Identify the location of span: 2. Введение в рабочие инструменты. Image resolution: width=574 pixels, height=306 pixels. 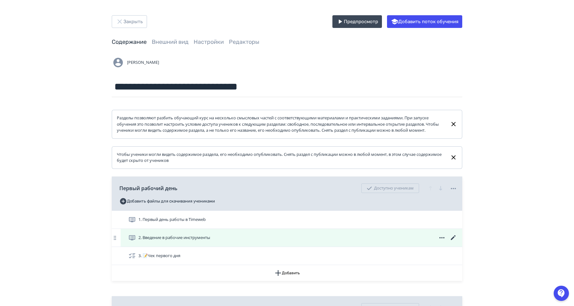
(174, 238).